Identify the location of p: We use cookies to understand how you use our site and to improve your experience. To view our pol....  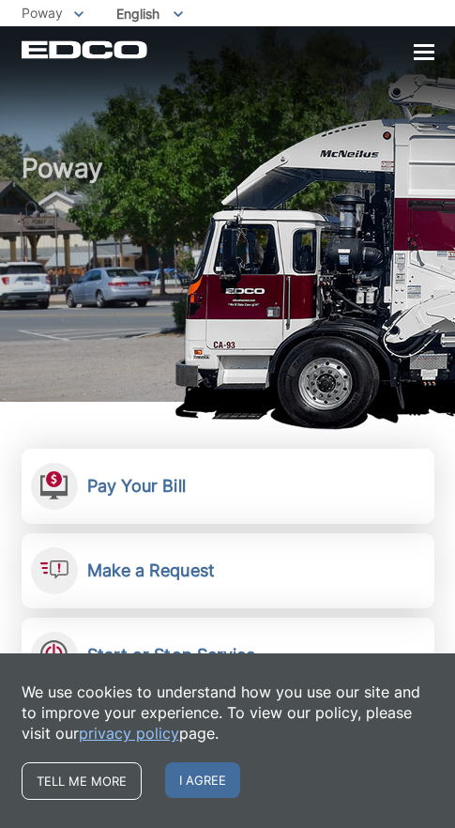
(228, 713).